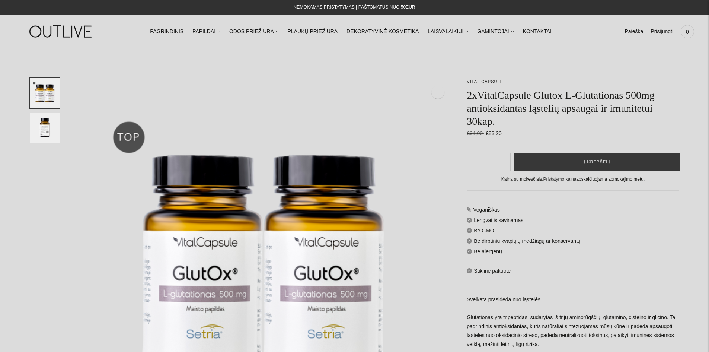 Image resolution: width=709 pixels, height=352 pixels. I want to click on a: ODOS PRIEŽIŪRA, so click(254, 32).